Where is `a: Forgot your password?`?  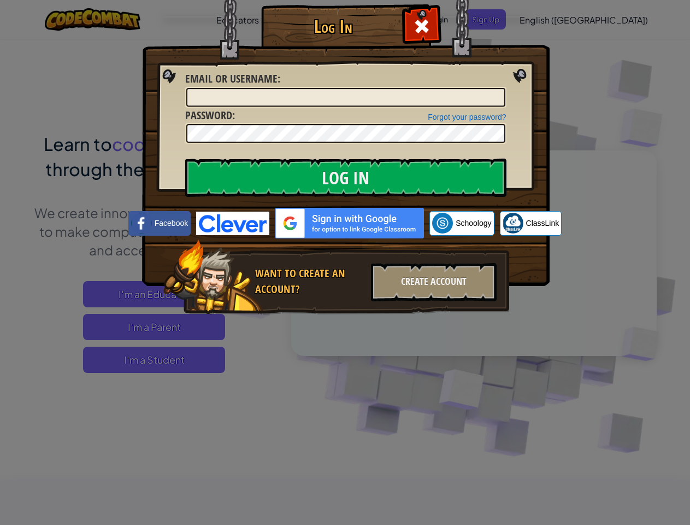 a: Forgot your password? is located at coordinates (467, 117).